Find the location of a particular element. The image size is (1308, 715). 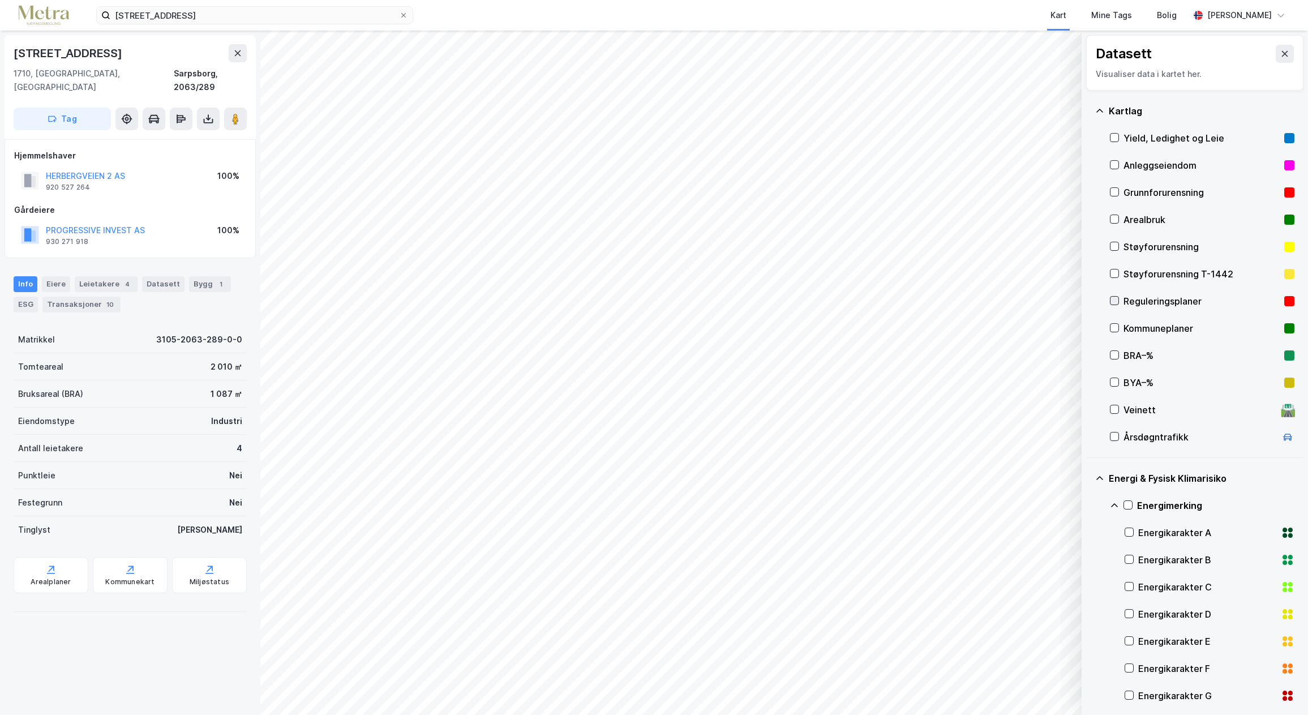

div: Punktleie is located at coordinates (37, 476).